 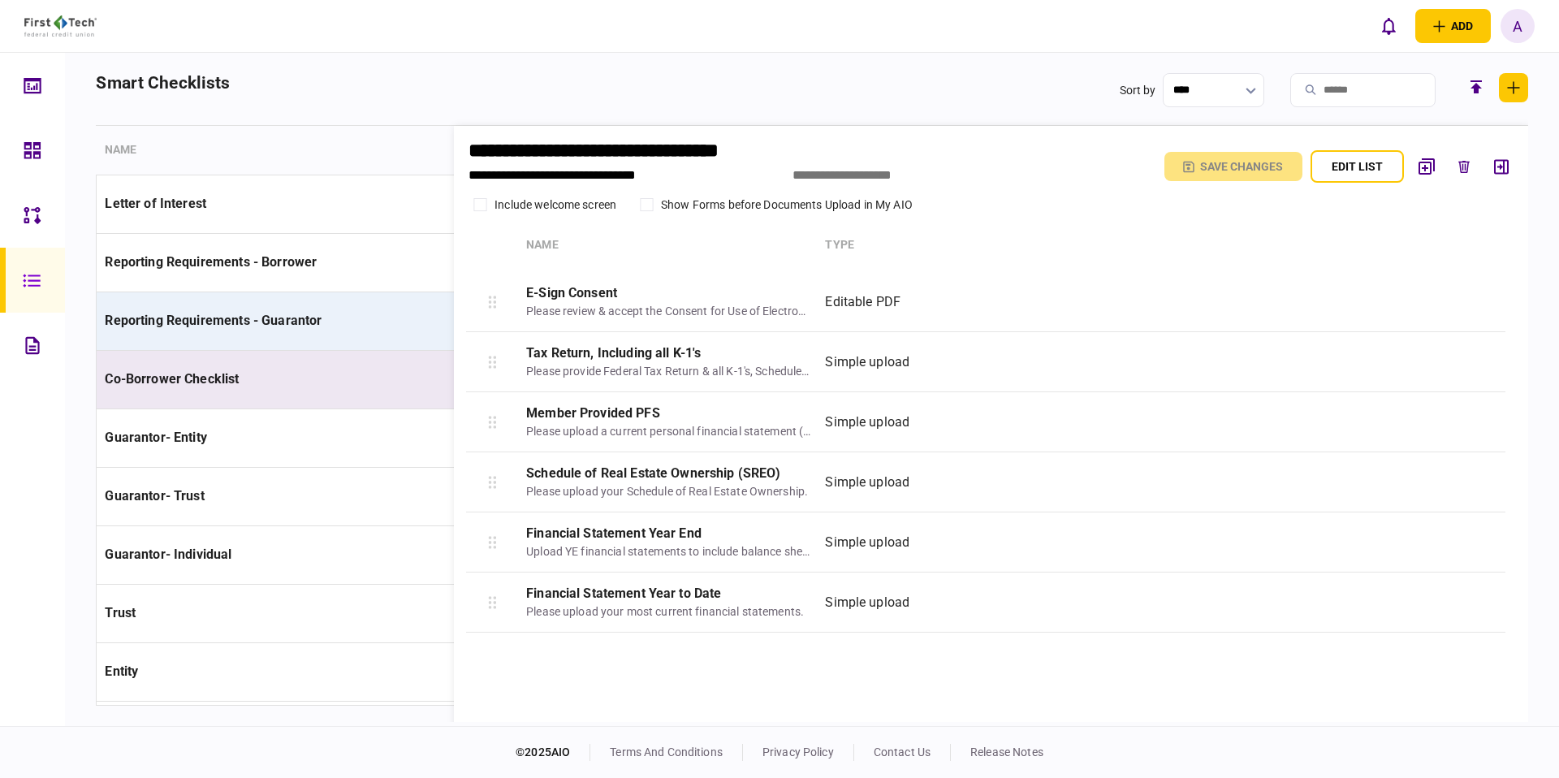 What do you see at coordinates (155, 203) in the screenshot?
I see `span: Letter of Interest` at bounding box center [155, 203].